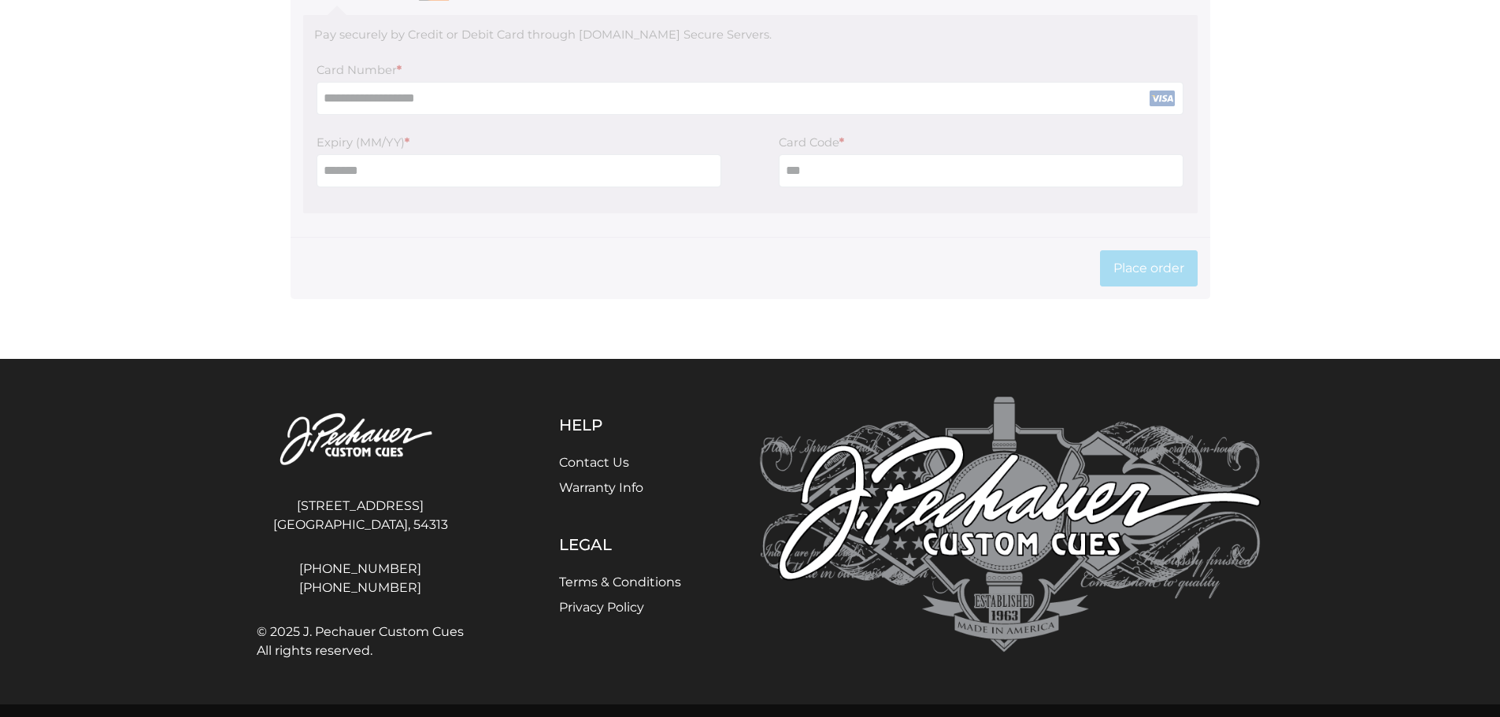 Image resolution: width=1500 pixels, height=717 pixels. What do you see at coordinates (602, 607) in the screenshot?
I see `a: Privacy Policy` at bounding box center [602, 607].